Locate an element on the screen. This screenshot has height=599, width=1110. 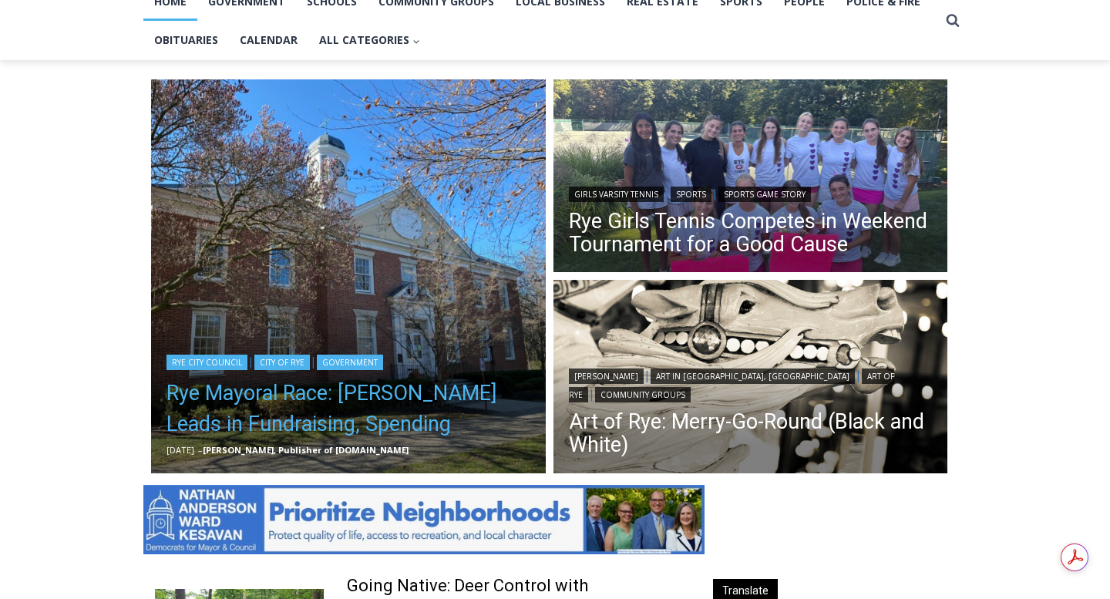
img: [PHOTO: Merry-Go-Round (Black and White). Lights blur in the background as the horses spin. By Jo... is located at coordinates (750, 378).